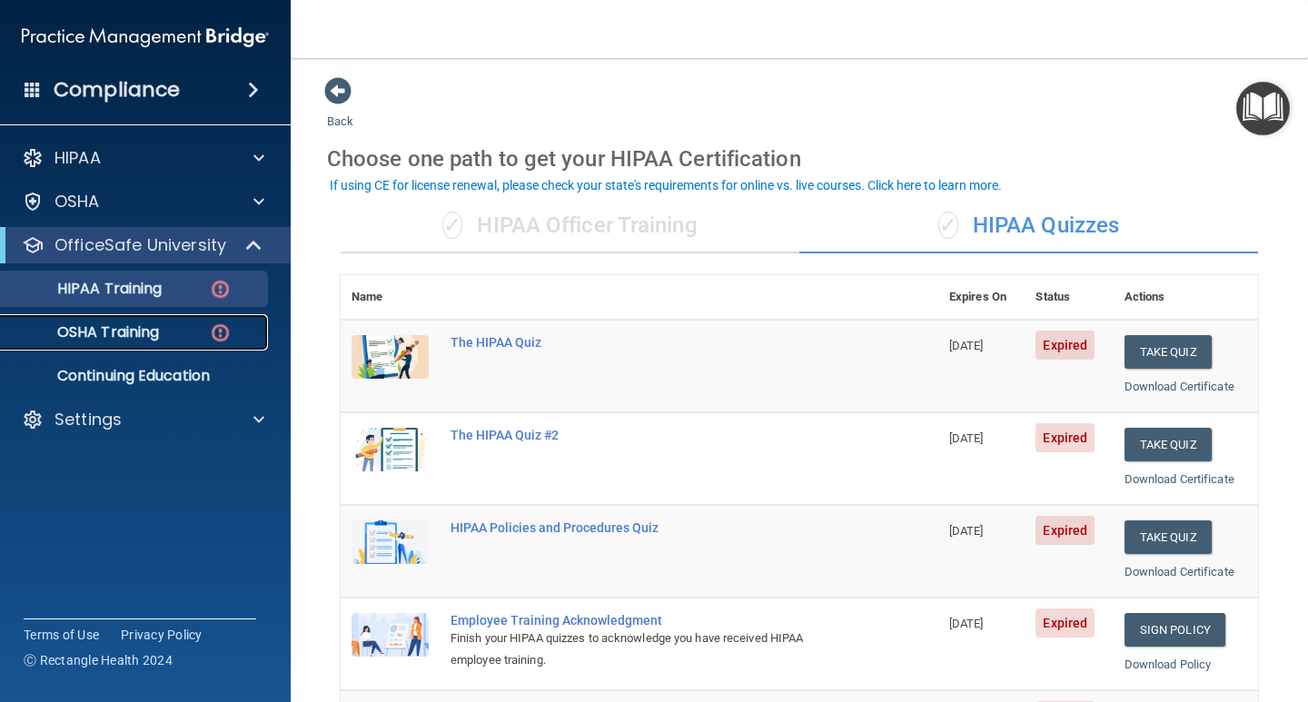 This screenshot has width=1308, height=702. Describe the element at coordinates (649, 528) in the screenshot. I see `div: HIPAA Policies and Procedures Quiz` at that location.